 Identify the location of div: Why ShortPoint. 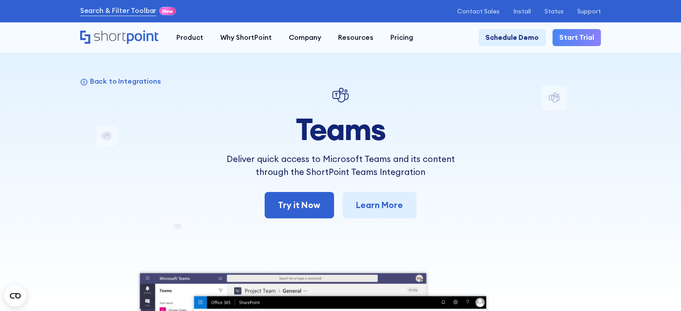
(246, 38).